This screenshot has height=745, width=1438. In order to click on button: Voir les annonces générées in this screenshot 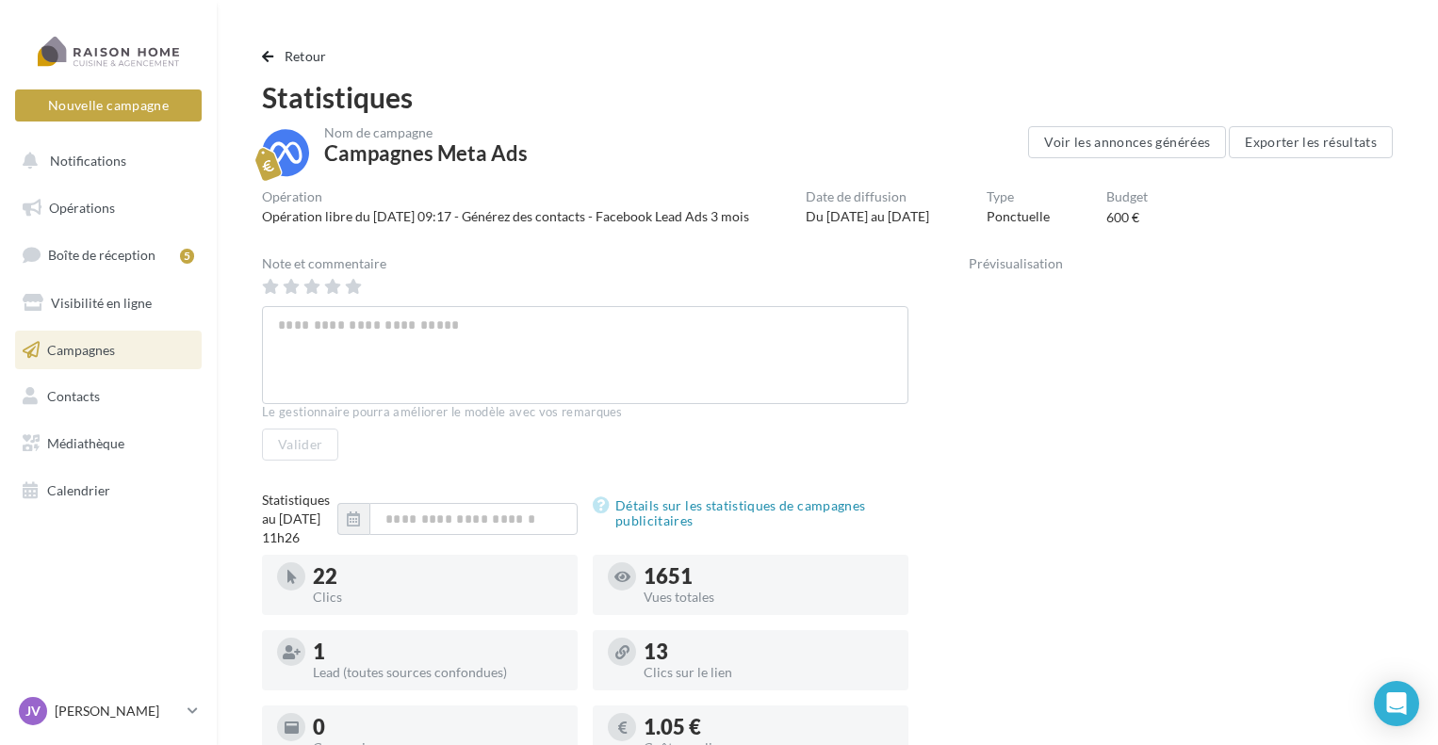, I will do `click(1127, 142)`.